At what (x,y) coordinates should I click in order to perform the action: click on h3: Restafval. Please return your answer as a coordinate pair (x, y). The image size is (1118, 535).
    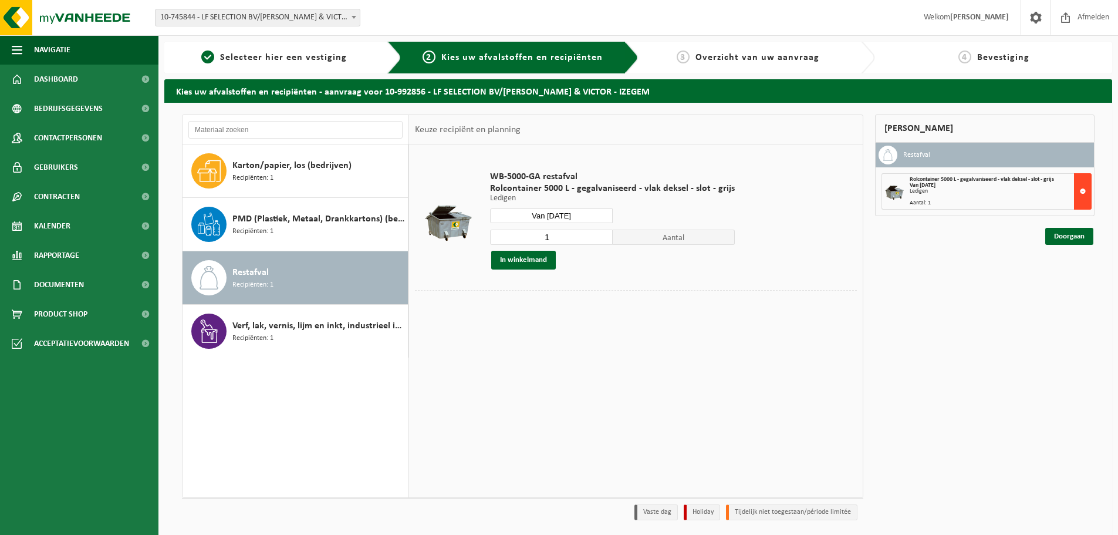
    Looking at the image, I should click on (917, 155).